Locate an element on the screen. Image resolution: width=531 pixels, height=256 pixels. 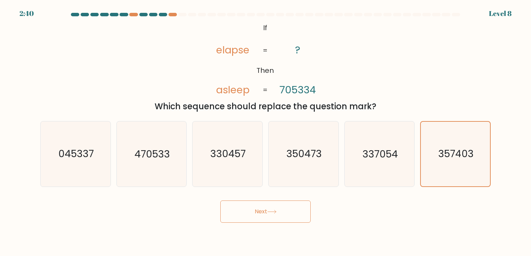
tspan: asleep is located at coordinates (233, 90).